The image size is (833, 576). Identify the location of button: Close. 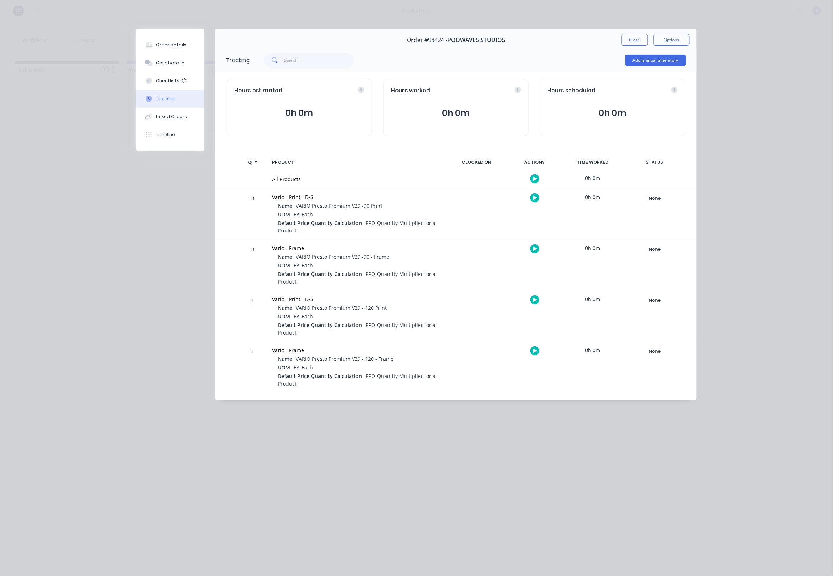
(634, 40).